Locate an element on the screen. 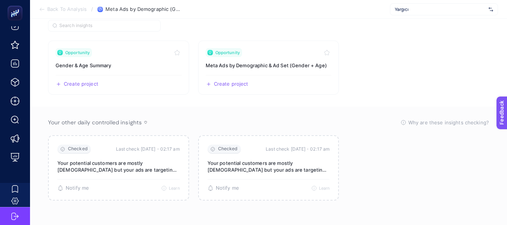  input: Search is located at coordinates (108, 25).